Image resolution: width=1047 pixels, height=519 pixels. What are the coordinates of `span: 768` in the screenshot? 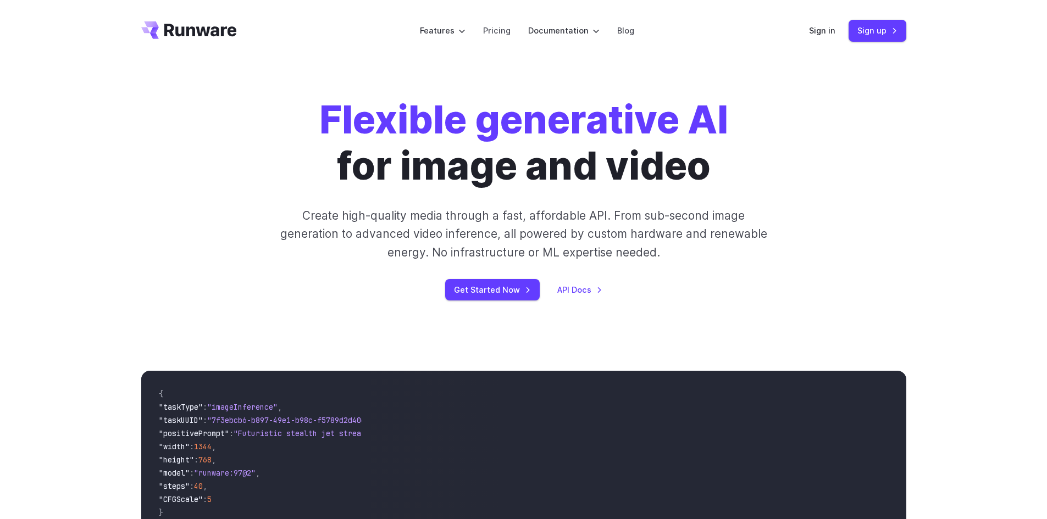 It's located at (205, 460).